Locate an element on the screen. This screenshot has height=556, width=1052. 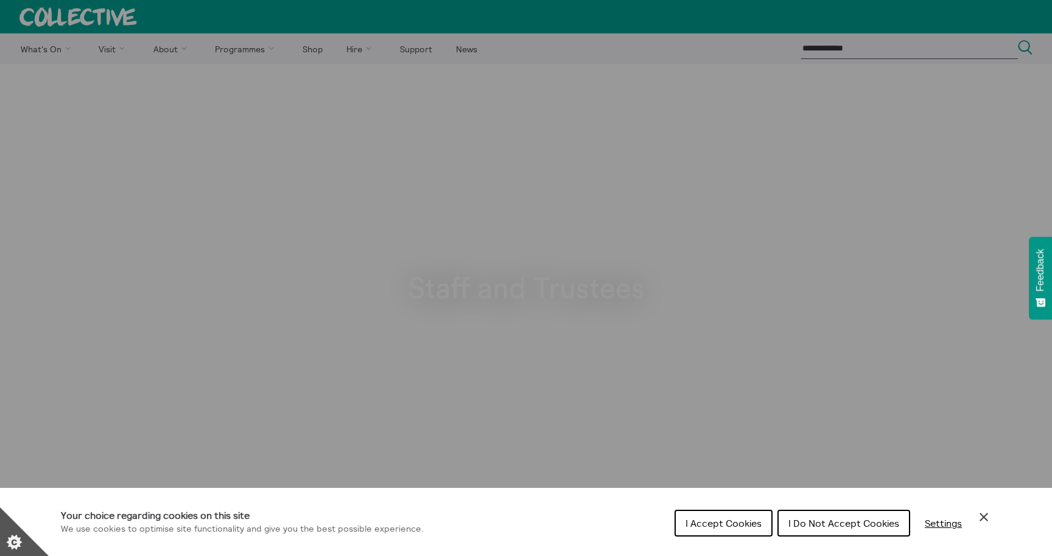
p: We use cookies to optimise site functionality and give you the best possible experience. is located at coordinates (242, 529).